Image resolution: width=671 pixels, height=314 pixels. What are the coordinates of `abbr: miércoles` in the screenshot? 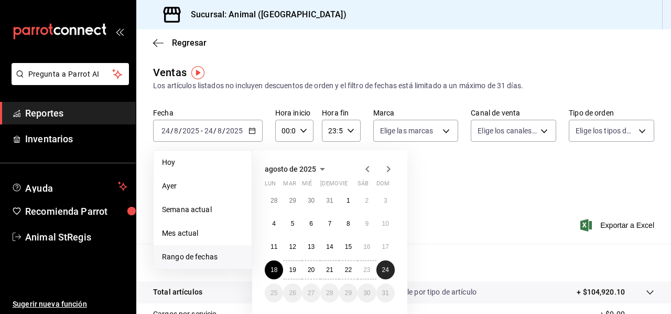 It's located at (307, 185).